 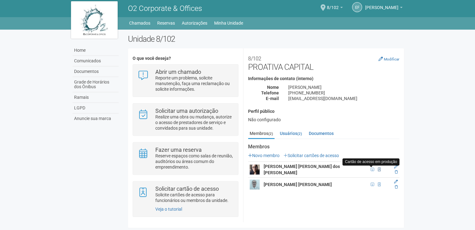 What do you see at coordinates (312, 155) in the screenshot?
I see `a: Solicitar cartões de acesso` at bounding box center [312, 155].